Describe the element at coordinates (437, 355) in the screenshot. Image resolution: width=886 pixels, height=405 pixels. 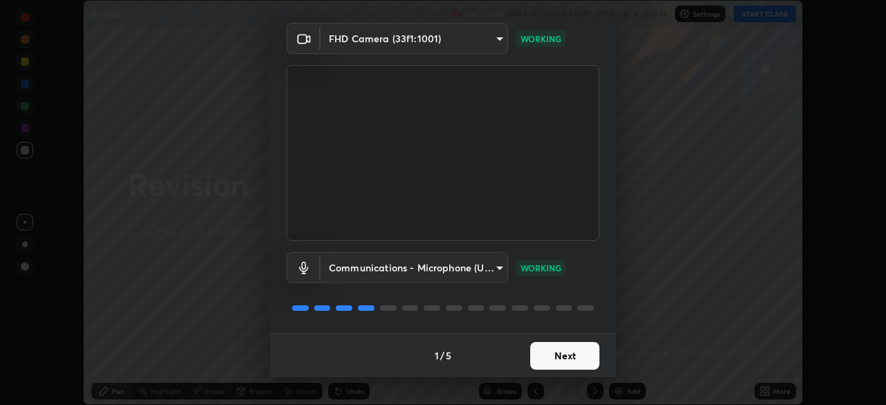
I see `h4: 1` at that location.